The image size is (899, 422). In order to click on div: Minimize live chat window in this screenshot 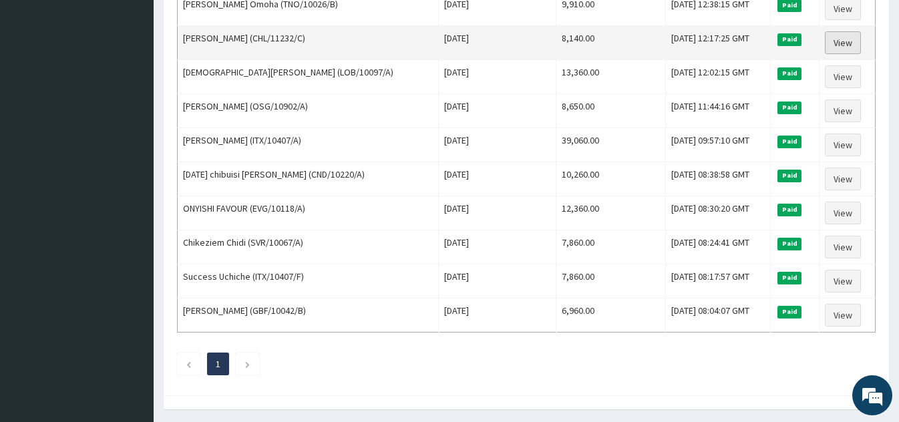, I will do `click(235, 23)`.